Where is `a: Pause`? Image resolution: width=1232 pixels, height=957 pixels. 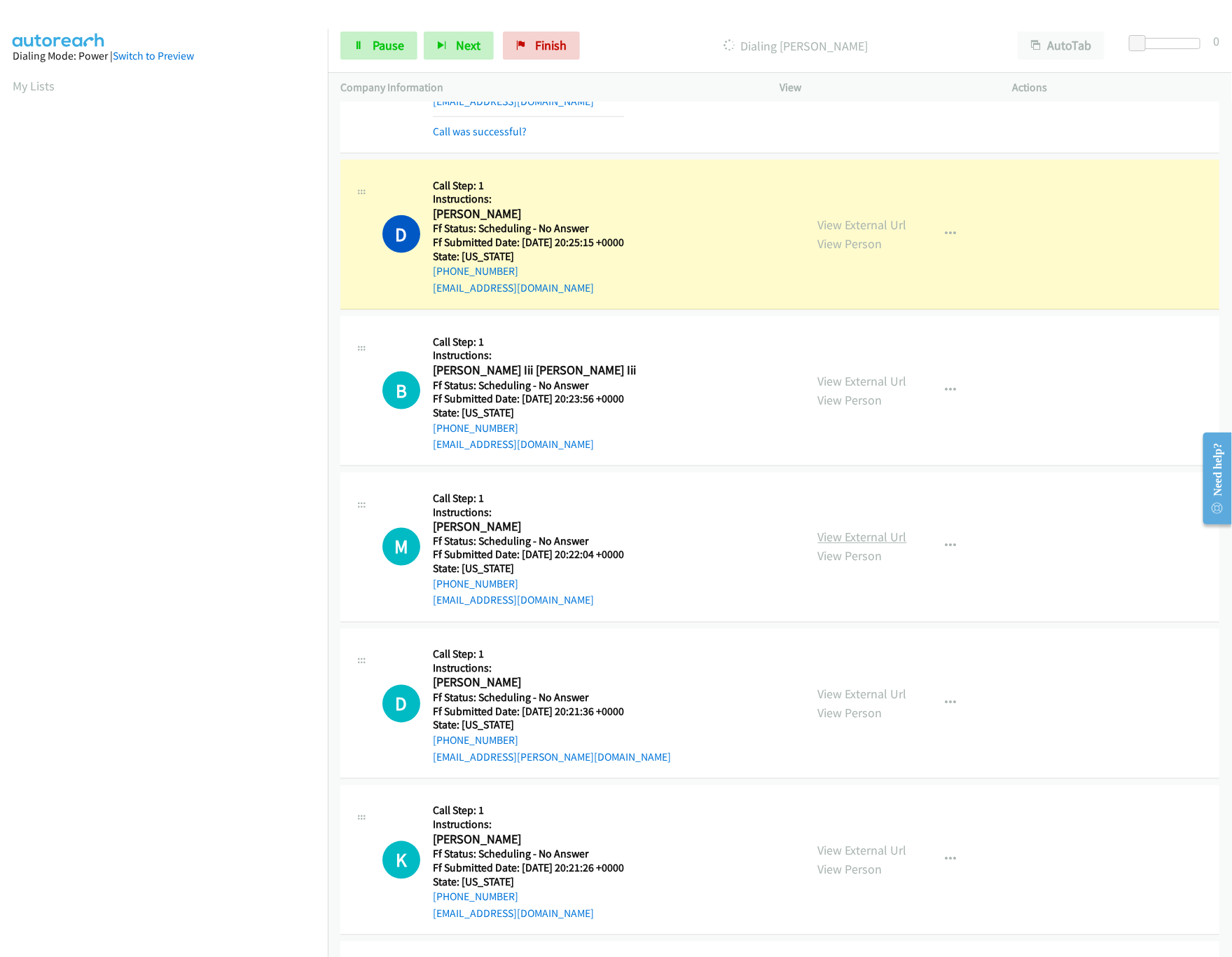 a: Pause is located at coordinates (379, 45).